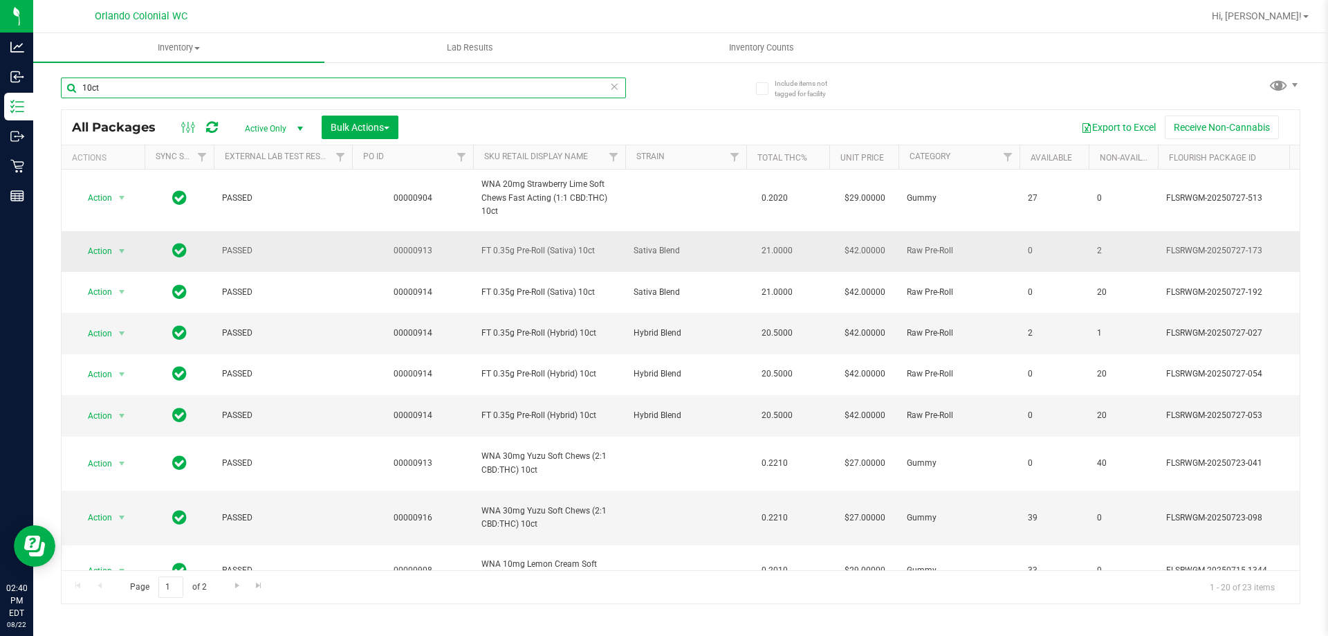  Describe the element at coordinates (1051, 158) in the screenshot. I see `a: Available` at that location.